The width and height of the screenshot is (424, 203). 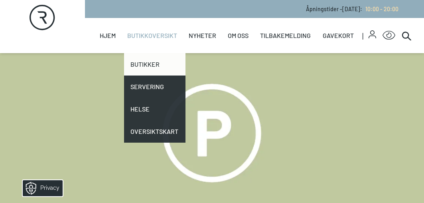 I want to click on span: 10:00 - 20:00, so click(x=382, y=9).